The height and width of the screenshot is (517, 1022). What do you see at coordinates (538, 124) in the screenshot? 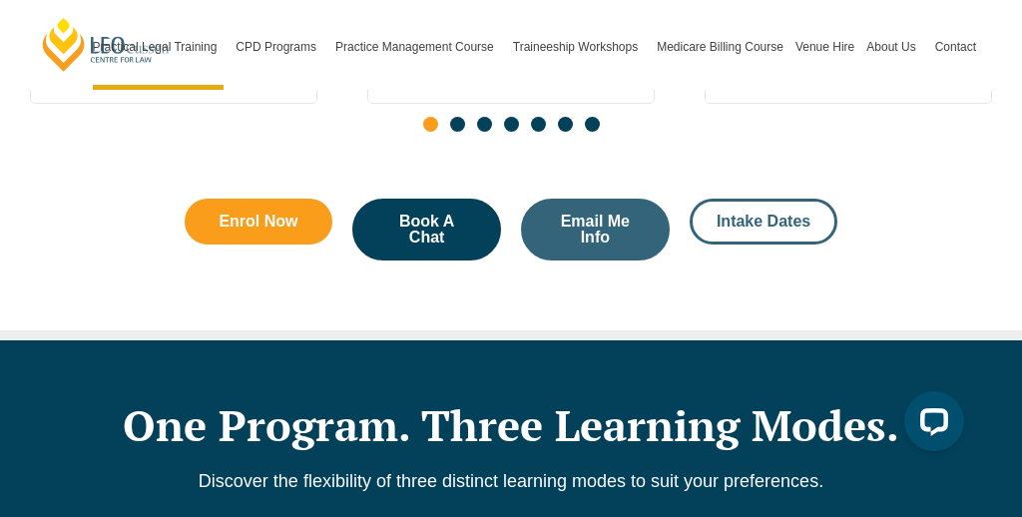
I see `span: Go to slide 5` at bounding box center [538, 124].